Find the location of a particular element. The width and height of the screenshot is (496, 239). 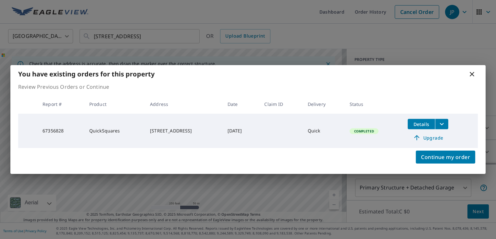

td: QuickSquares is located at coordinates (114, 131).